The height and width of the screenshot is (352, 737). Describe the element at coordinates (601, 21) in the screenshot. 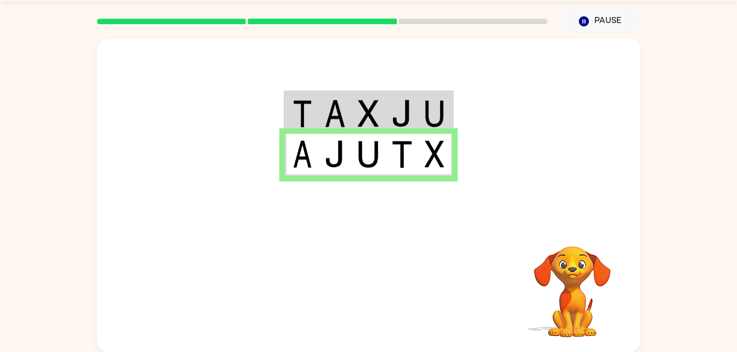

I see `button: Pause` at that location.